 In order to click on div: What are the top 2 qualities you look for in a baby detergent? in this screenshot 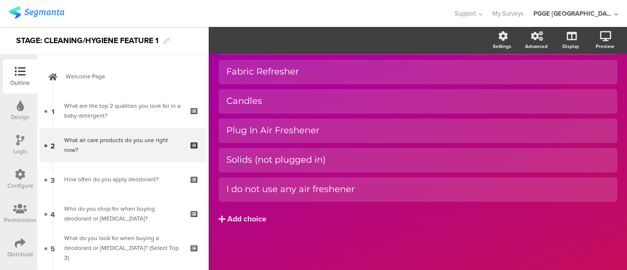, I will do `click(122, 111)`.